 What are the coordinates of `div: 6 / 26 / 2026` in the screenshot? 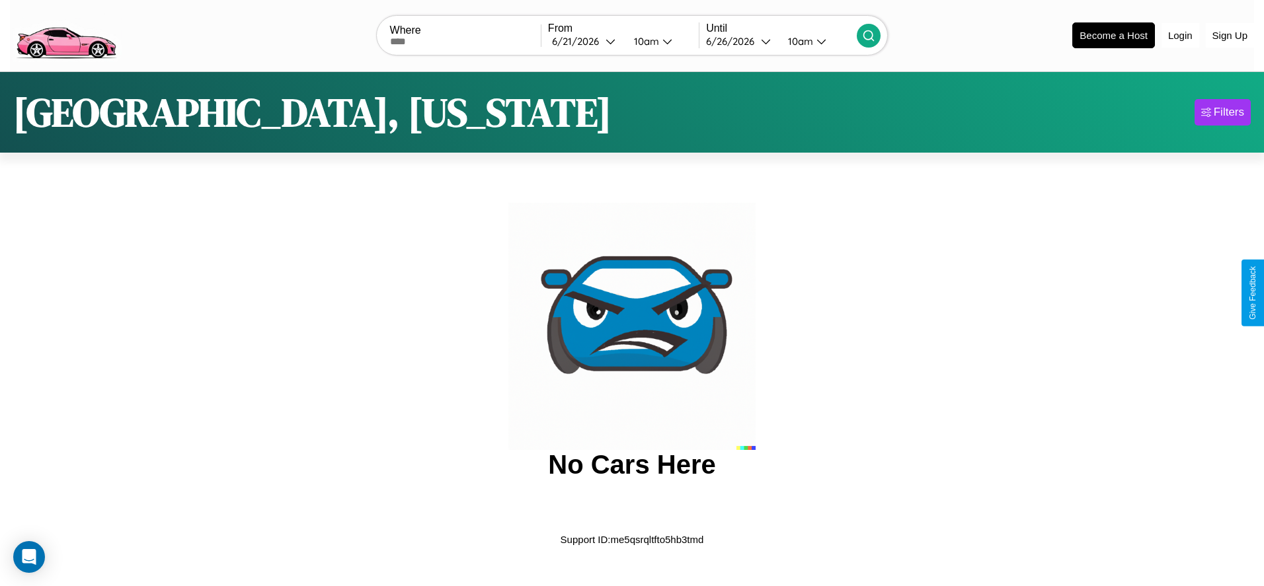 It's located at (733, 41).